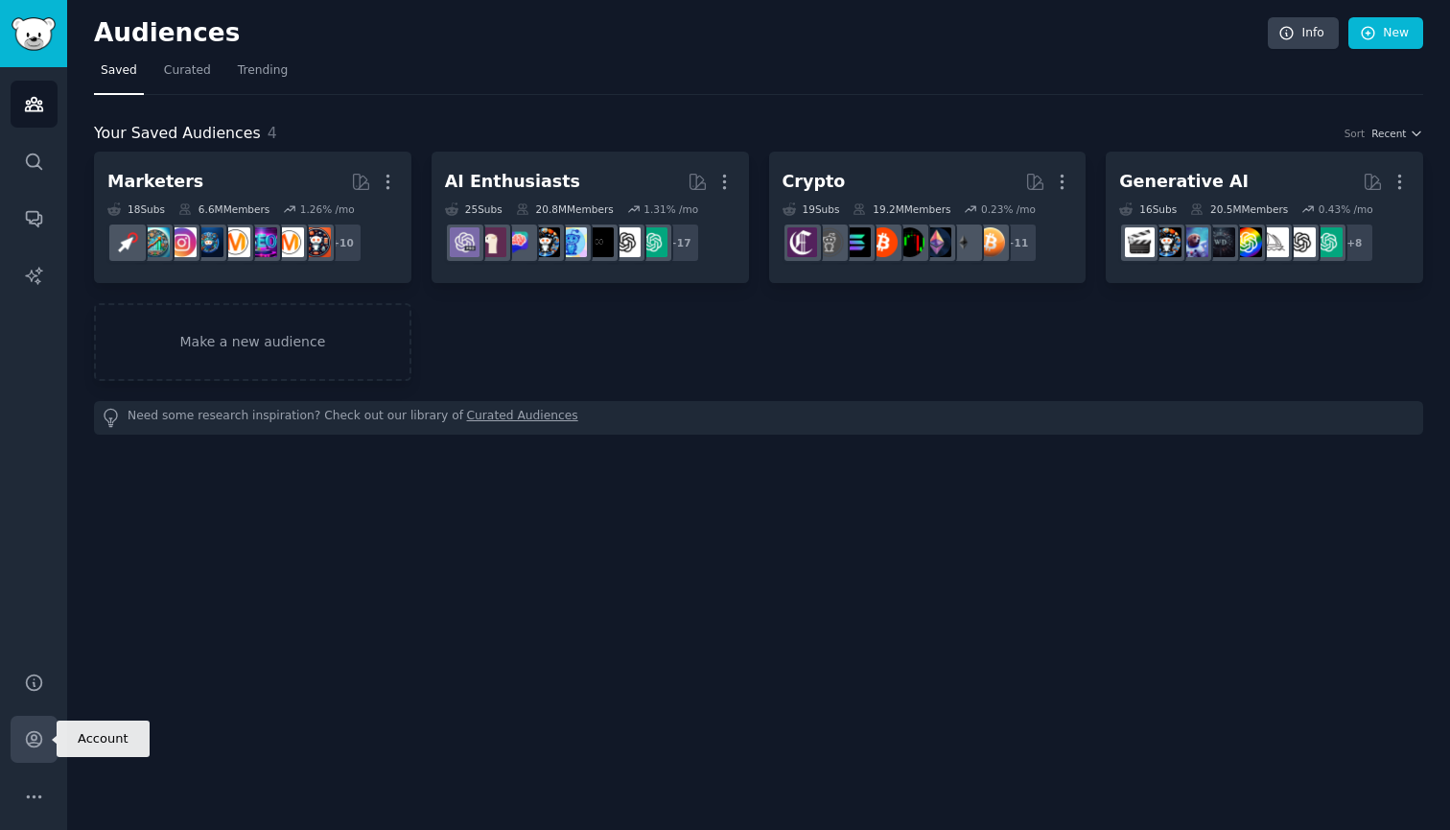  I want to click on div: + 11, so click(1018, 243).